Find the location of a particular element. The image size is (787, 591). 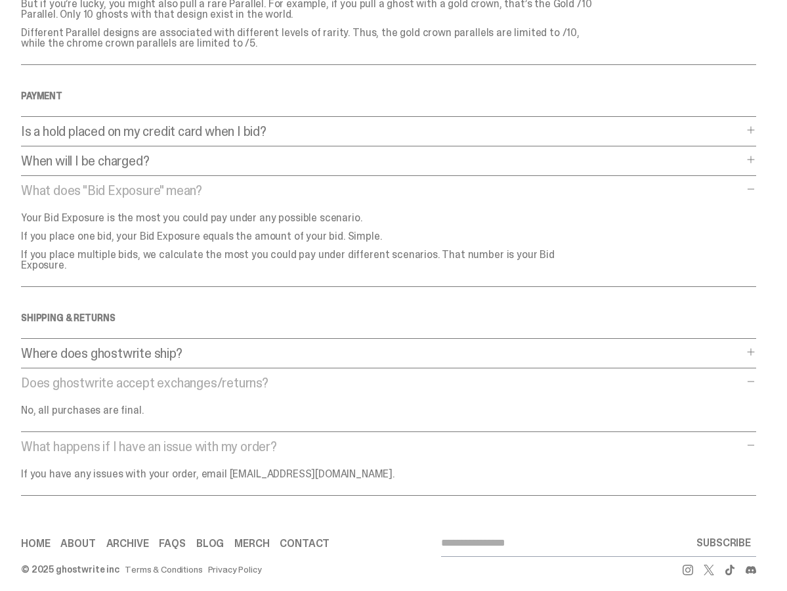

a: About is located at coordinates (77, 544).